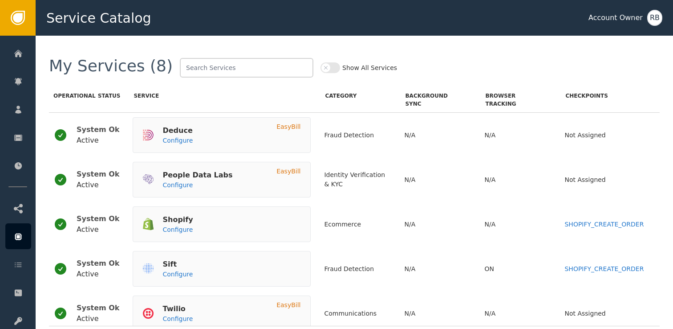  What do you see at coordinates (223, 93) in the screenshot?
I see `div: Service` at bounding box center [223, 93].